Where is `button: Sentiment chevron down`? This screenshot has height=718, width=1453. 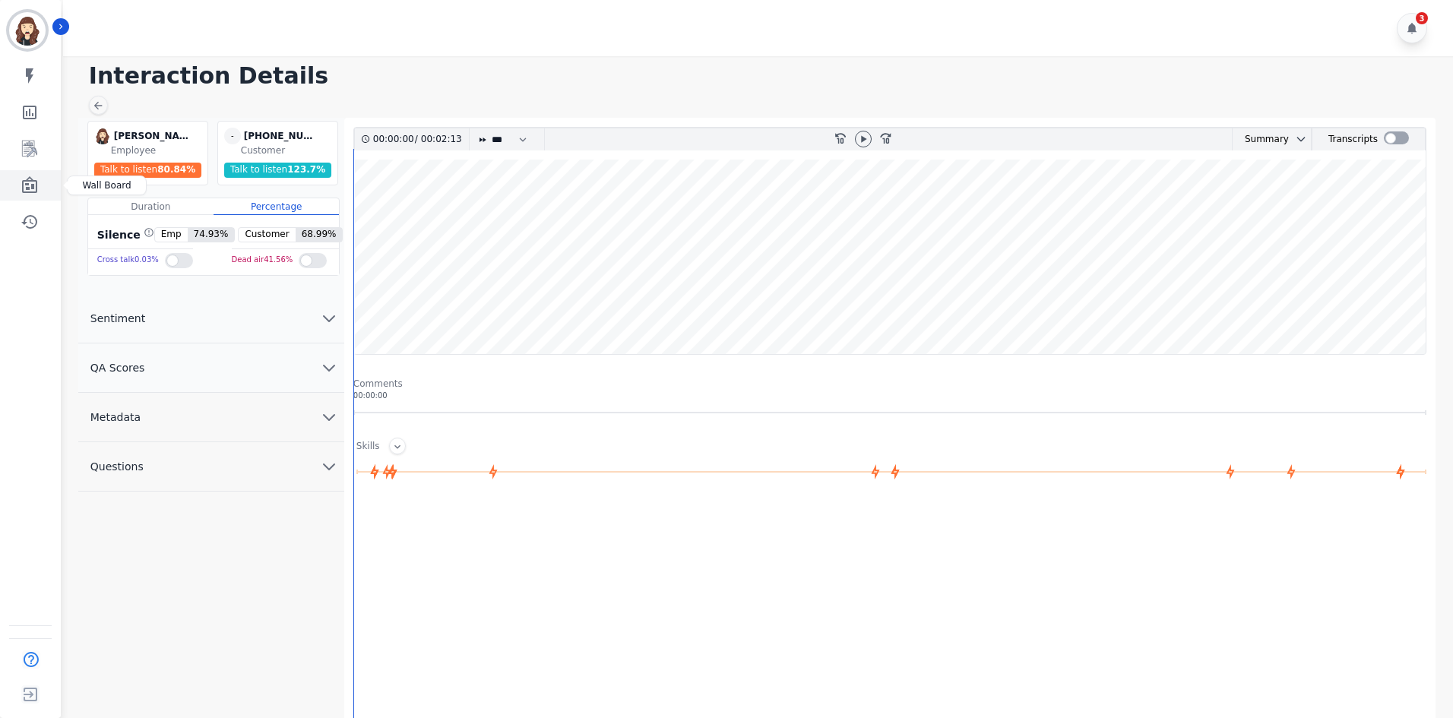
button: Sentiment chevron down is located at coordinates (211, 318).